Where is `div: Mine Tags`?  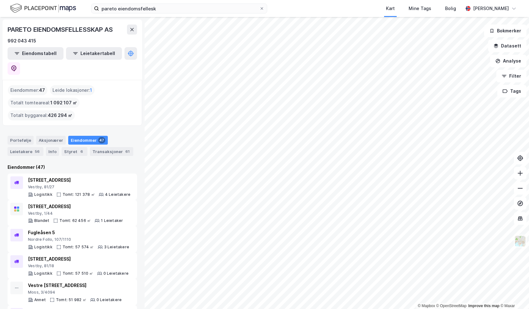
div: Mine Tags is located at coordinates (420, 8).